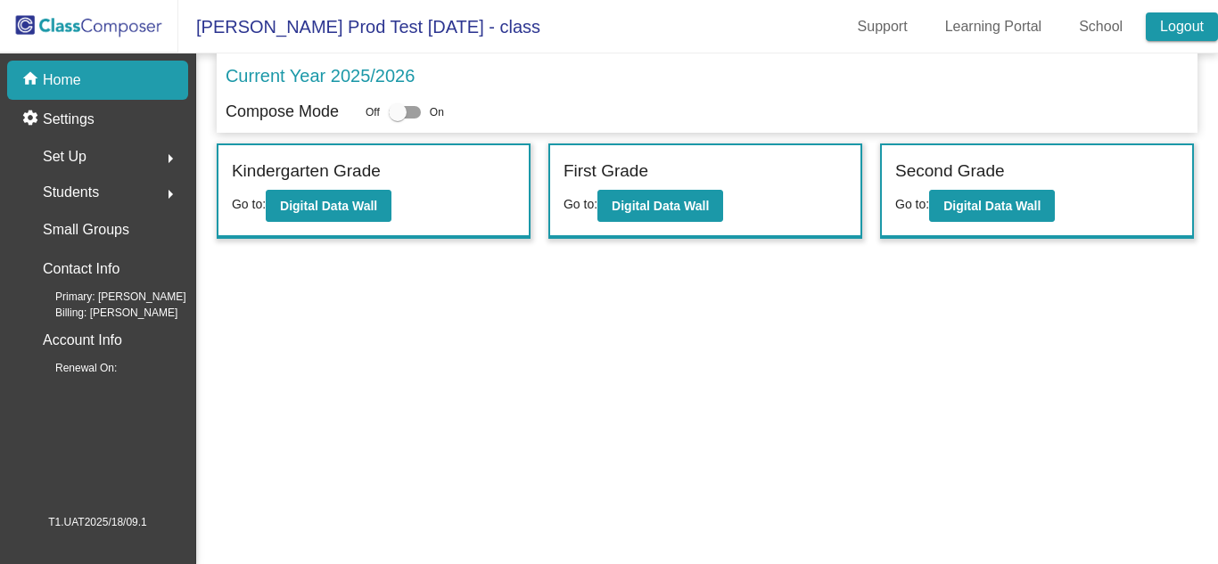 This screenshot has height=564, width=1218. I want to click on p: Home, so click(62, 80).